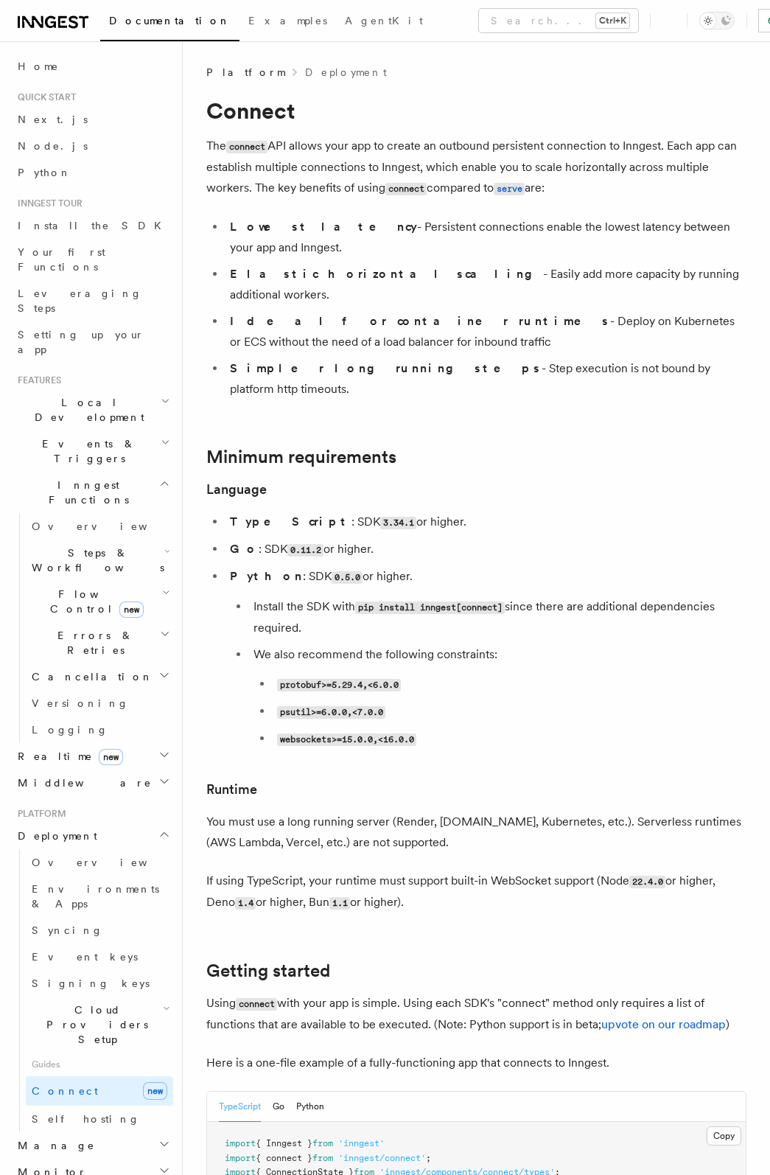 The image size is (770, 1175). What do you see at coordinates (245, 72) in the screenshot?
I see `span: Platform` at bounding box center [245, 72].